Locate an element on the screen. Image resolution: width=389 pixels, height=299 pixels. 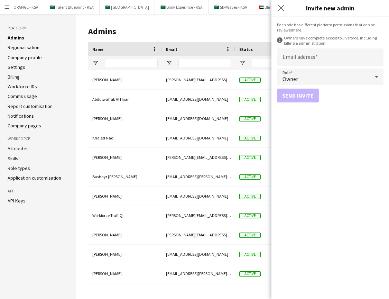
span: Status is located at coordinates (246, 49).